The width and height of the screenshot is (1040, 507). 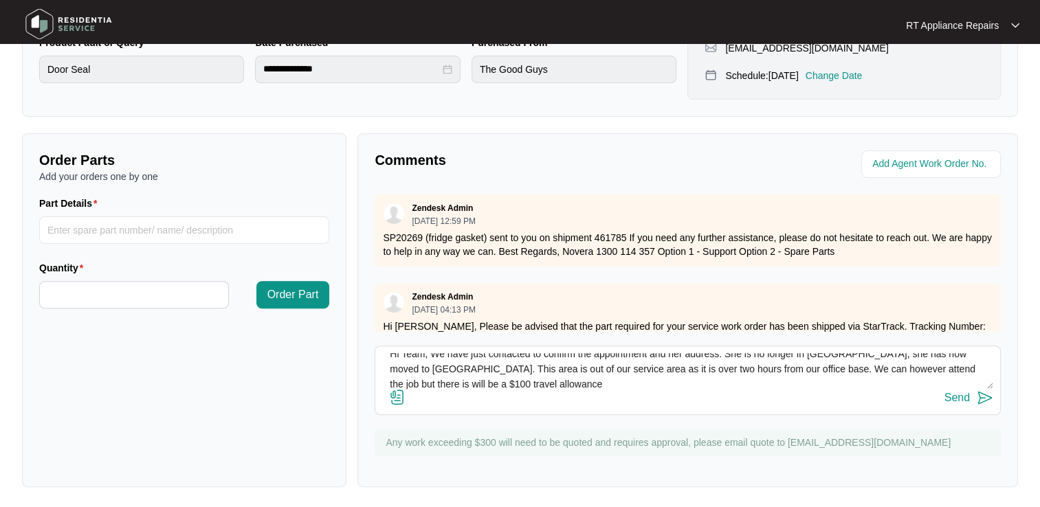 I want to click on p: Comments, so click(x=526, y=160).